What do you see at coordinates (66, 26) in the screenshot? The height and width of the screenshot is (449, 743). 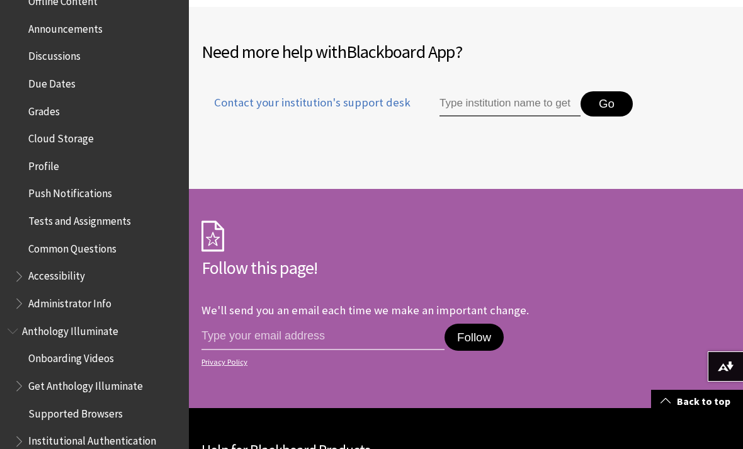 I see `span: Announcements` at bounding box center [66, 26].